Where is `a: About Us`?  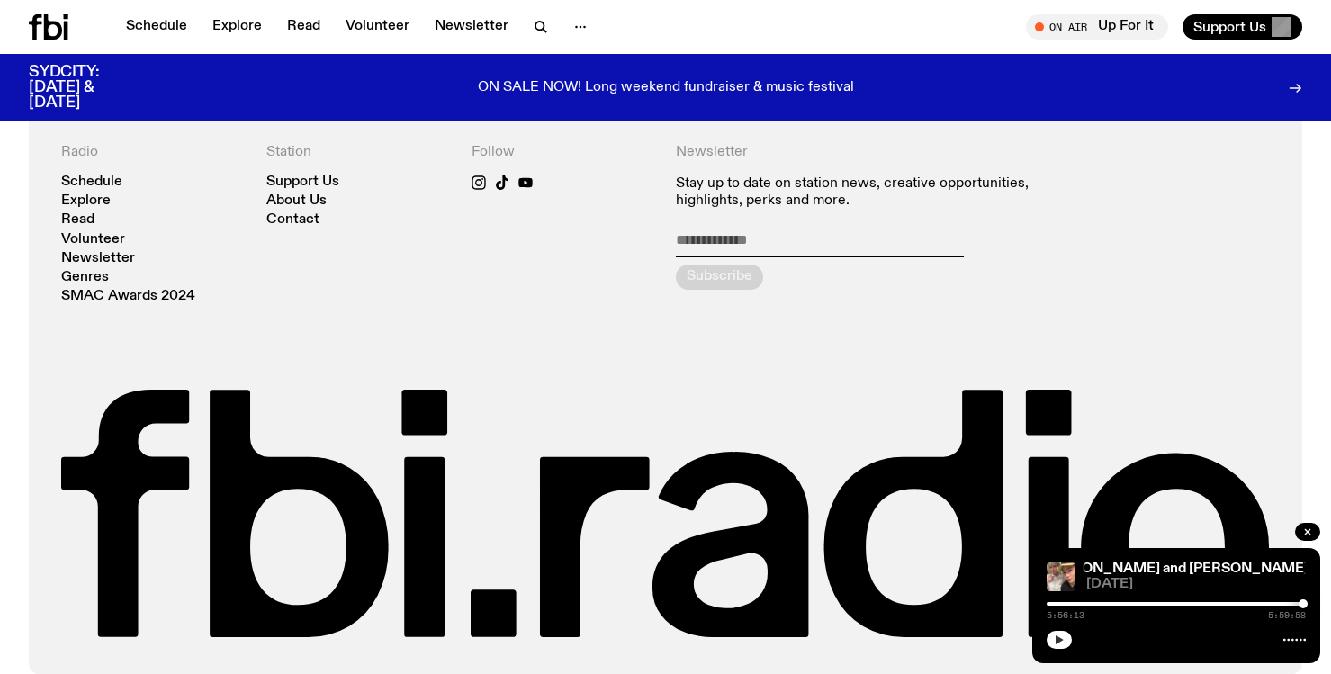 a: About Us is located at coordinates (296, 201).